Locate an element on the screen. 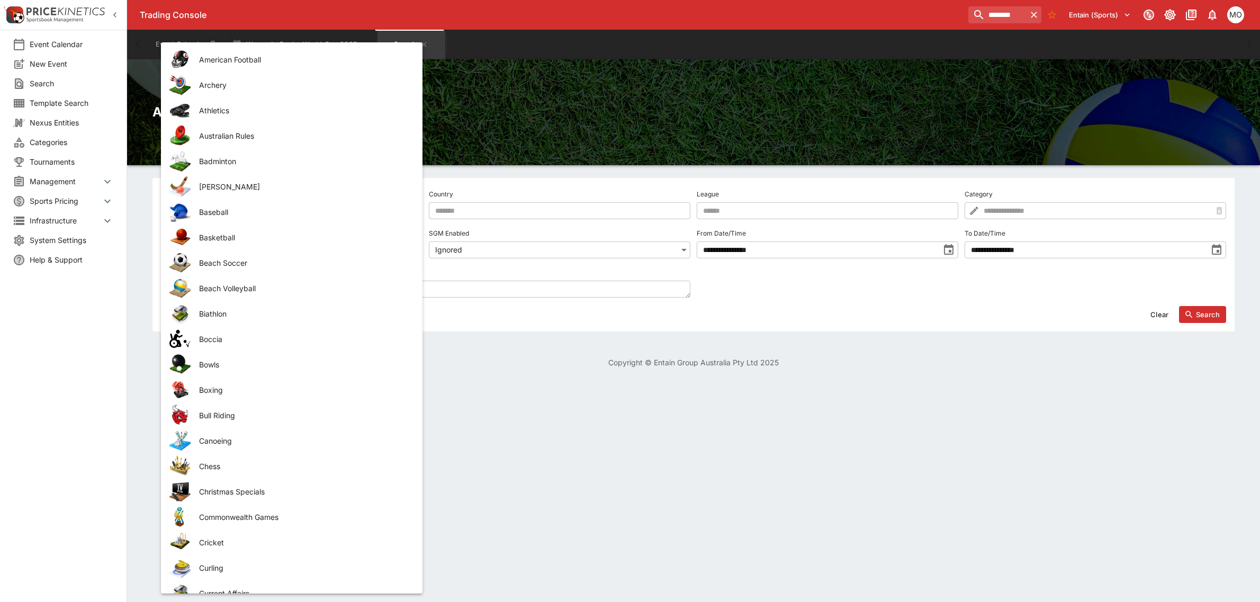 This screenshot has width=1260, height=602. img: beach_soccer.png is located at coordinates (180, 263).